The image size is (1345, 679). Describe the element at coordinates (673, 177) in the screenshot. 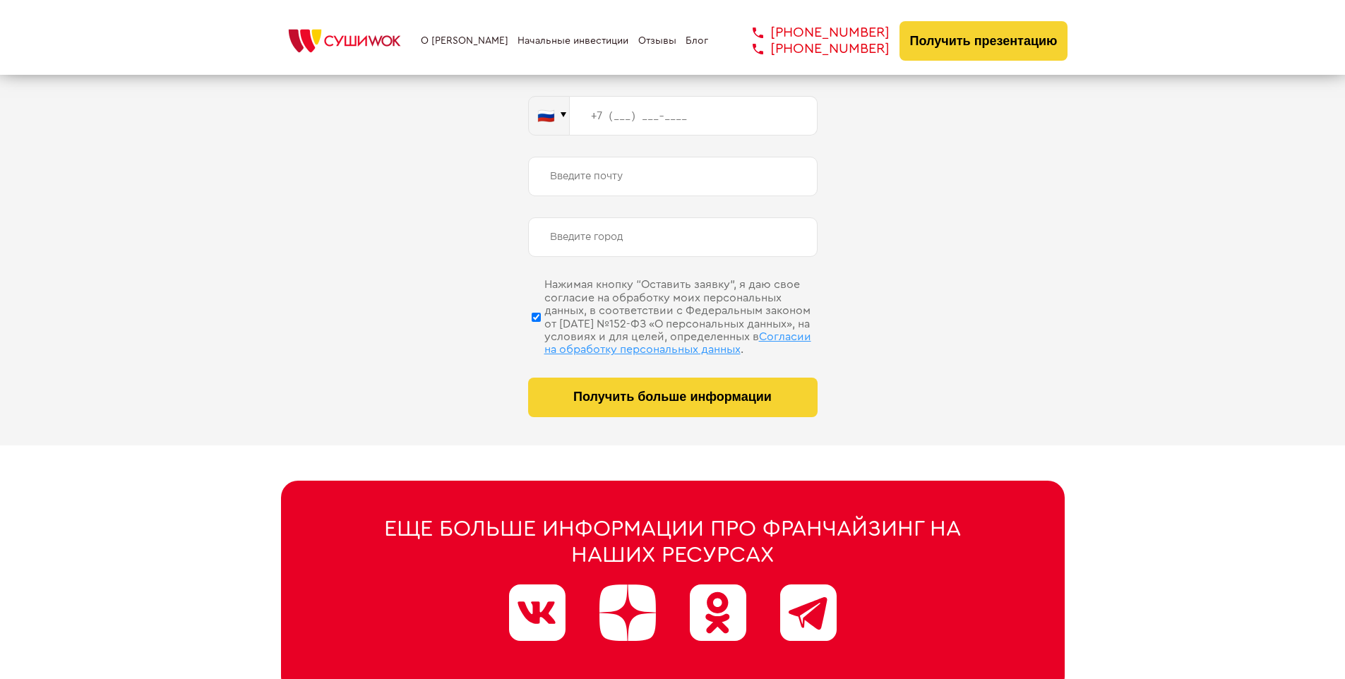

I see `input: Введите почту` at that location.